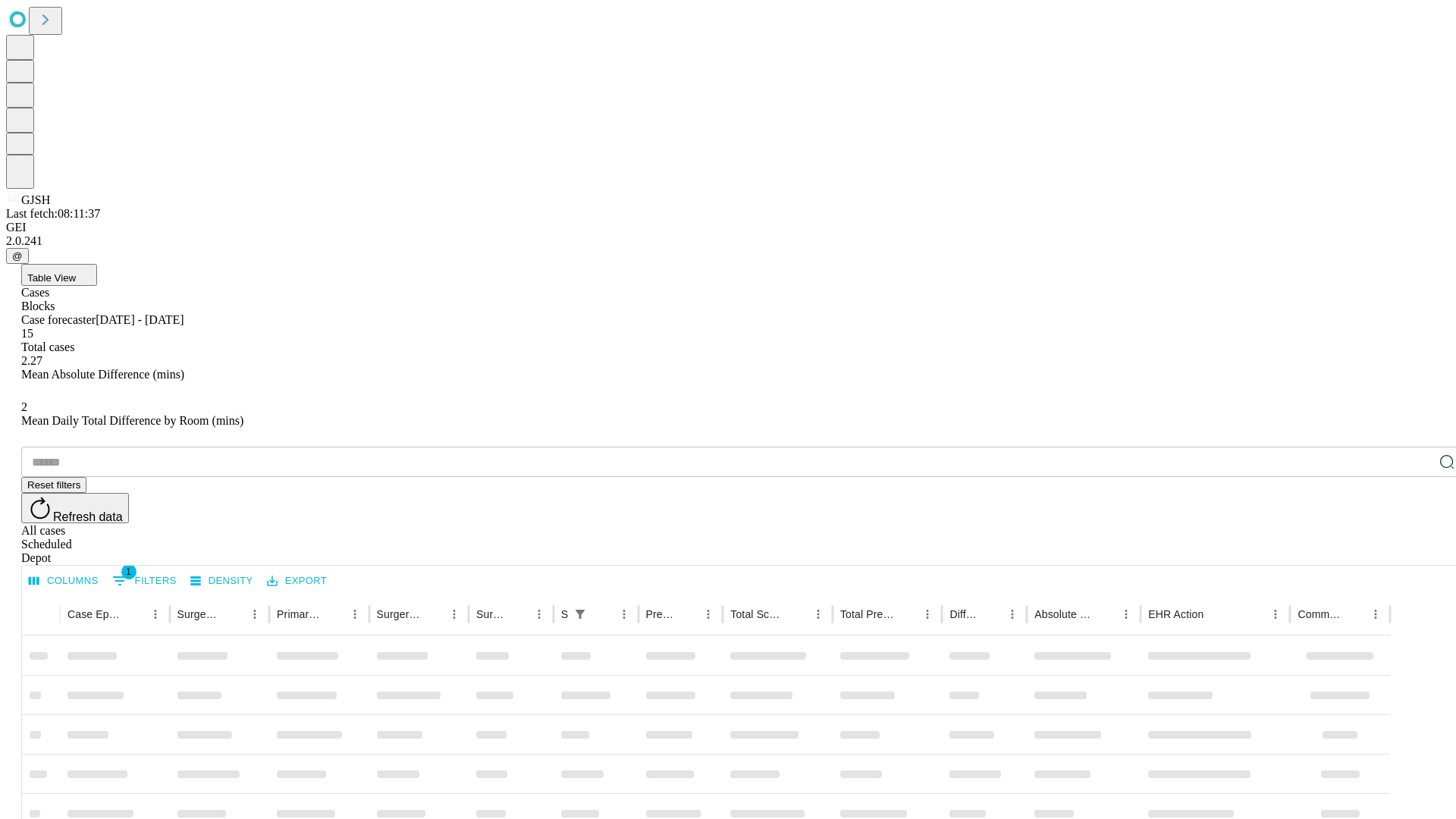  I want to click on span: 15, so click(28, 333).